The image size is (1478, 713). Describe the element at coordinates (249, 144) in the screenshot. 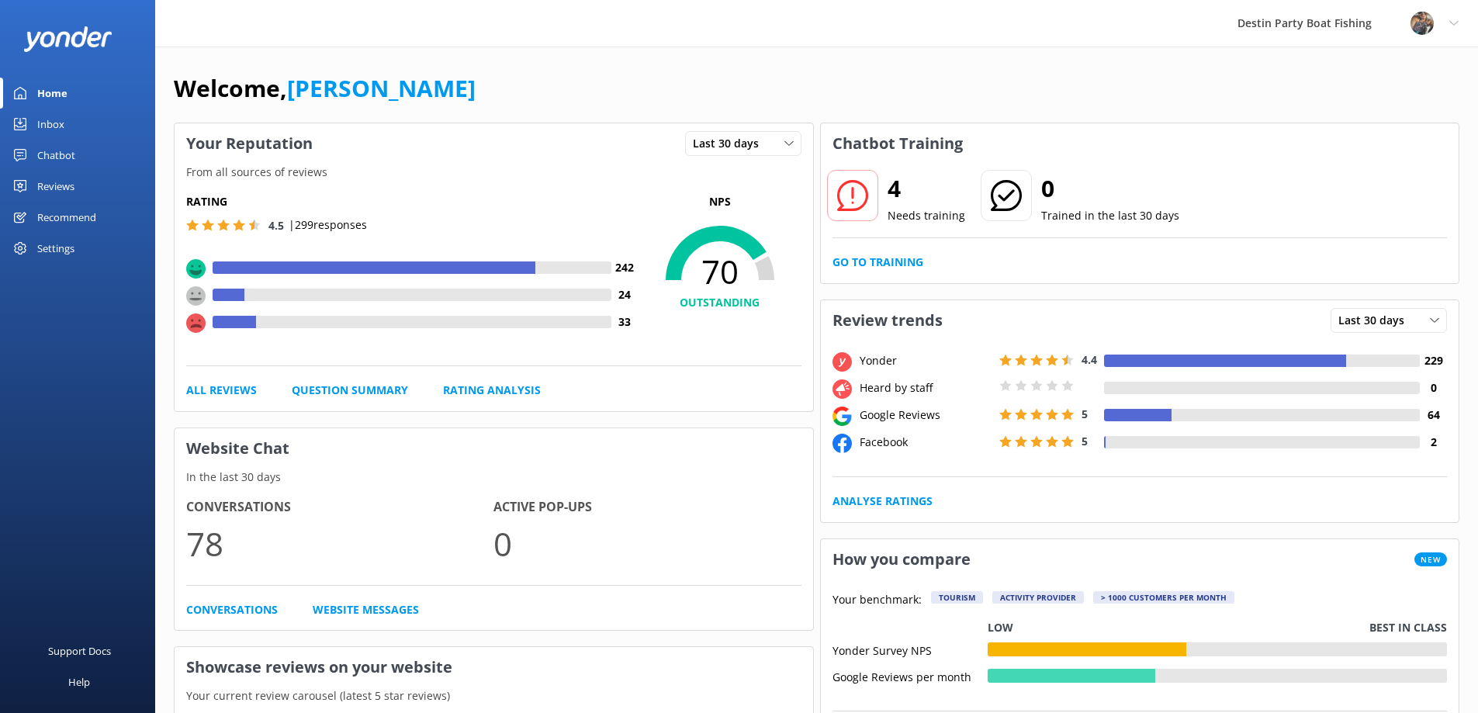

I see `h3: Your Reputation` at that location.